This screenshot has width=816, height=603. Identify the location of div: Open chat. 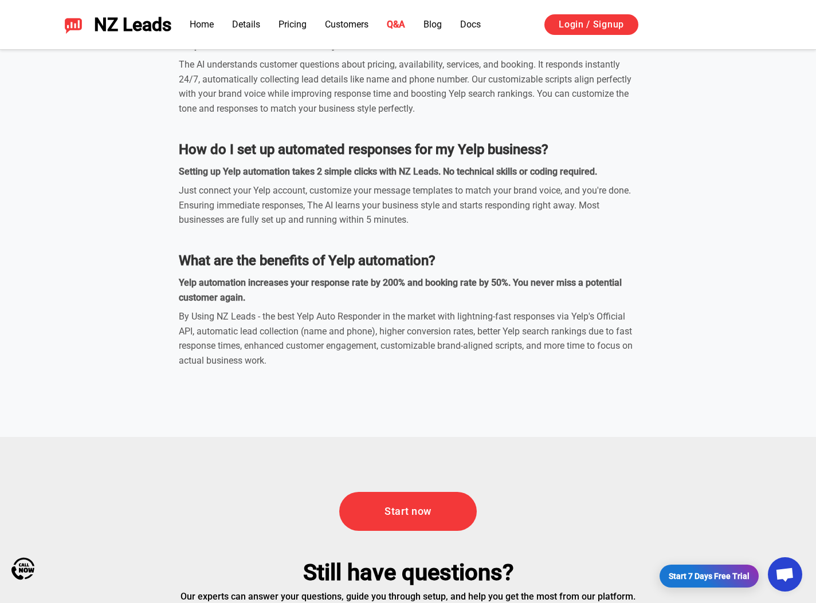
(785, 575).